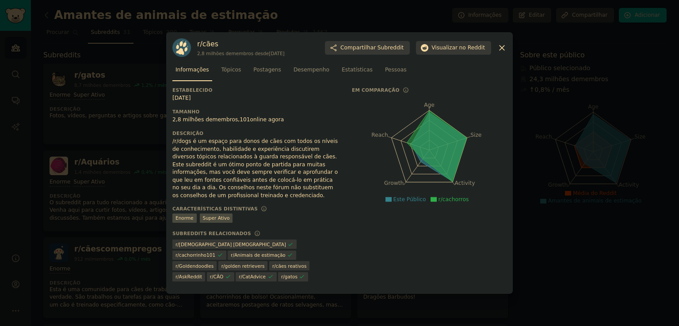 The width and height of the screenshot is (679, 326). Describe the element at coordinates (395, 70) in the screenshot. I see `font: Pessoas` at that location.